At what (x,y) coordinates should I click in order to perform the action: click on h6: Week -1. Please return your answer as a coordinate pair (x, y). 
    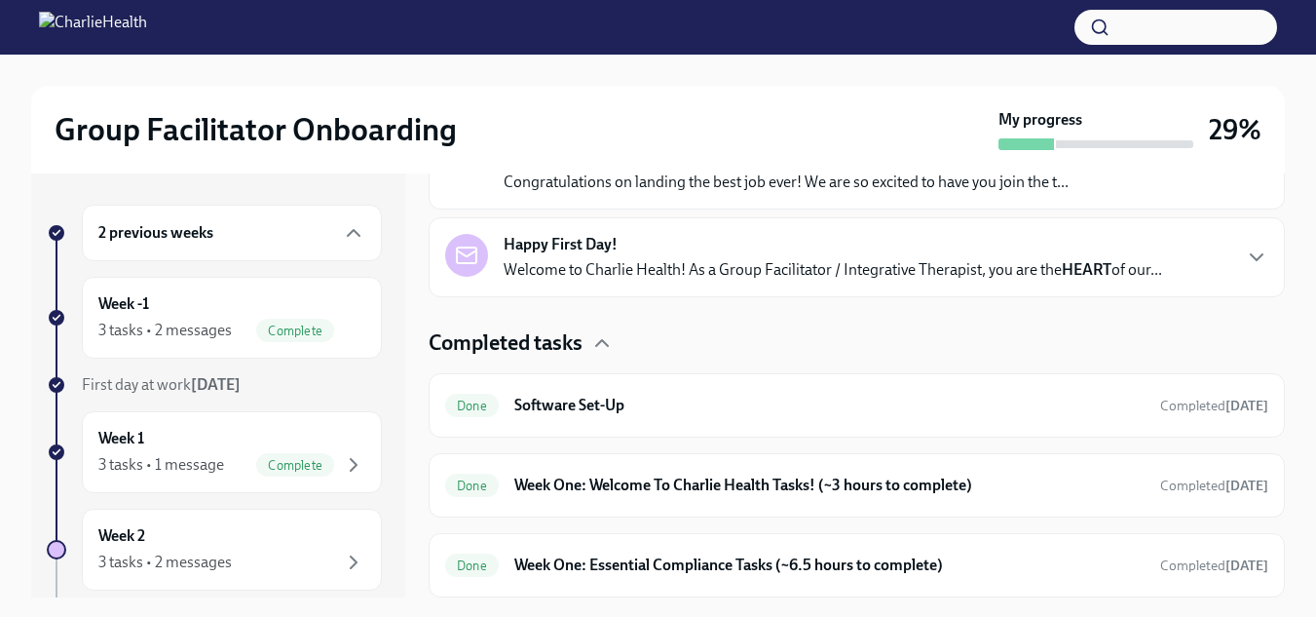
    Looking at the image, I should click on (124, 304).